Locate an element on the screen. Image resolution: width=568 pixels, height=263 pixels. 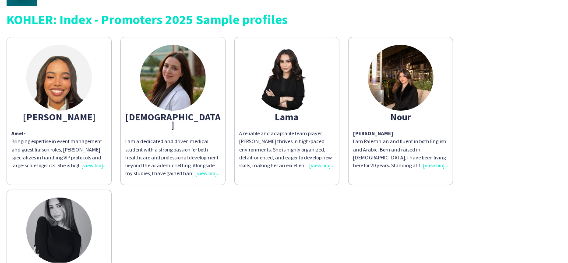
img: thumb-679938f59e16b.jpeg is located at coordinates (401, 78).